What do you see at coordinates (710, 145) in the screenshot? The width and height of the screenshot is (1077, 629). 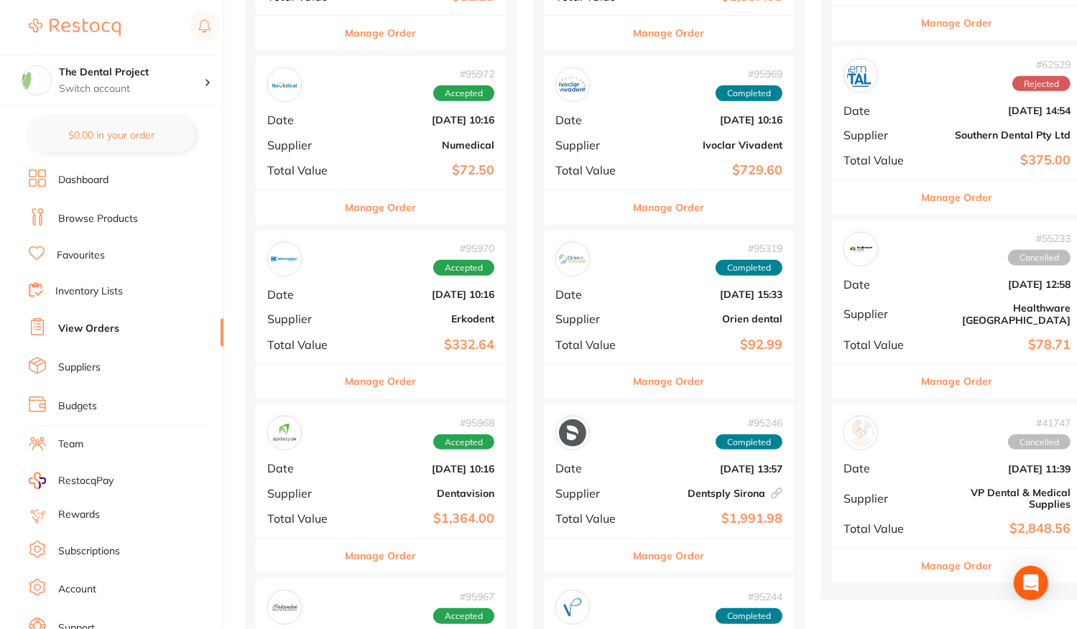 I see `b: Ivoclar Vivadent` at bounding box center [710, 145].